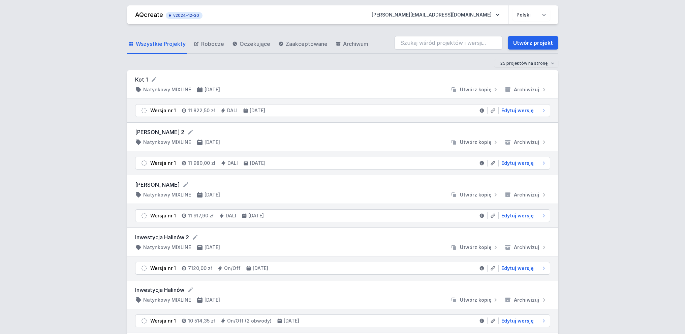  What do you see at coordinates (249, 321) in the screenshot?
I see `h4: On/Off (2 obwody)` at bounding box center [249, 321].